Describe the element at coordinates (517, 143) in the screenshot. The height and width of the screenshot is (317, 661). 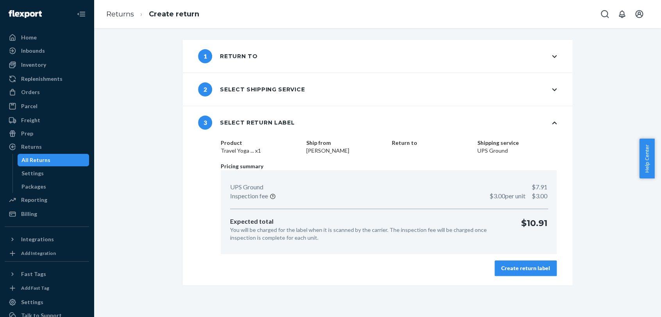
I see `dt: Shipping service` at that location.